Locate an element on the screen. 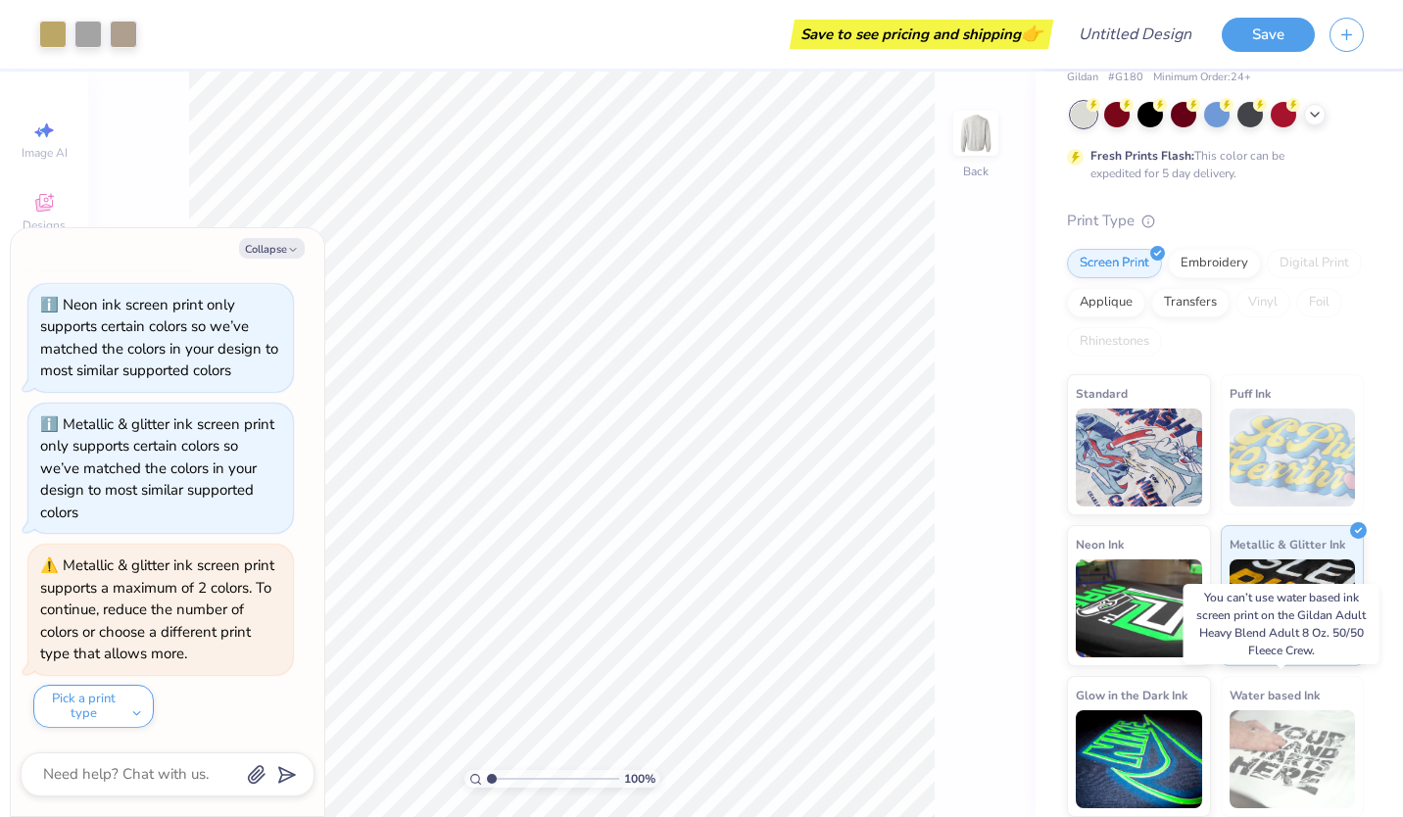 This screenshot has width=1403, height=817. strong: Fresh Prints Flash: is located at coordinates (1142, 156).